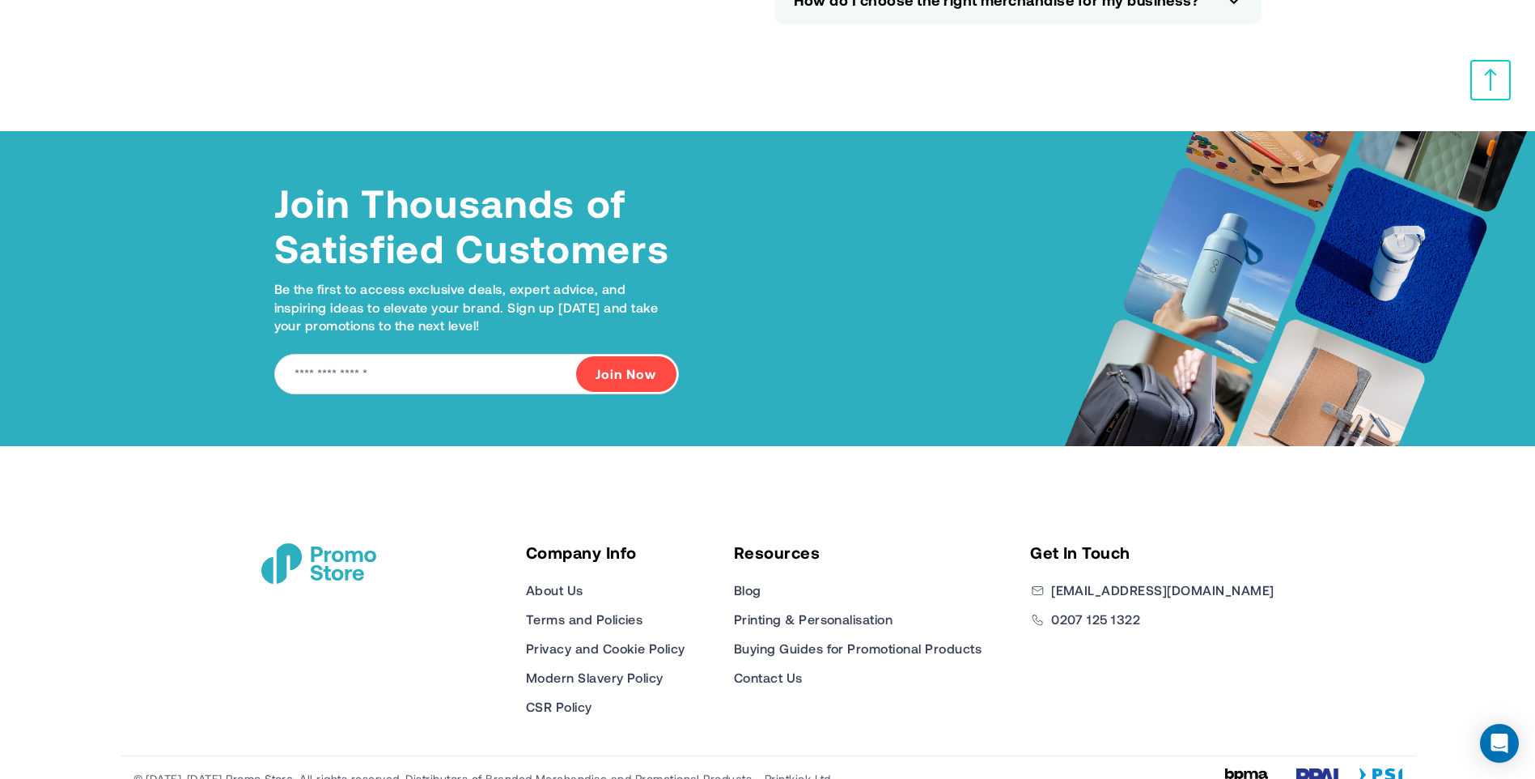 The width and height of the screenshot is (1535, 779). What do you see at coordinates (768, 677) in the screenshot?
I see `a: Contact Us` at bounding box center [768, 677].